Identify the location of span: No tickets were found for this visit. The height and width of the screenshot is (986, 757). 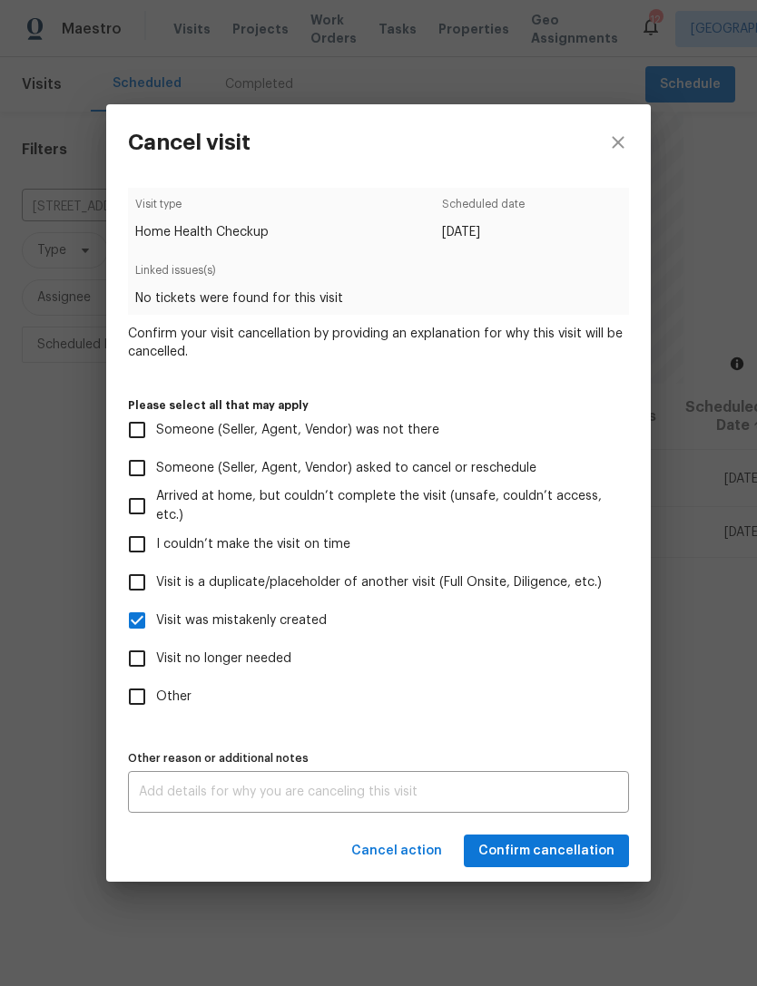
(378, 299).